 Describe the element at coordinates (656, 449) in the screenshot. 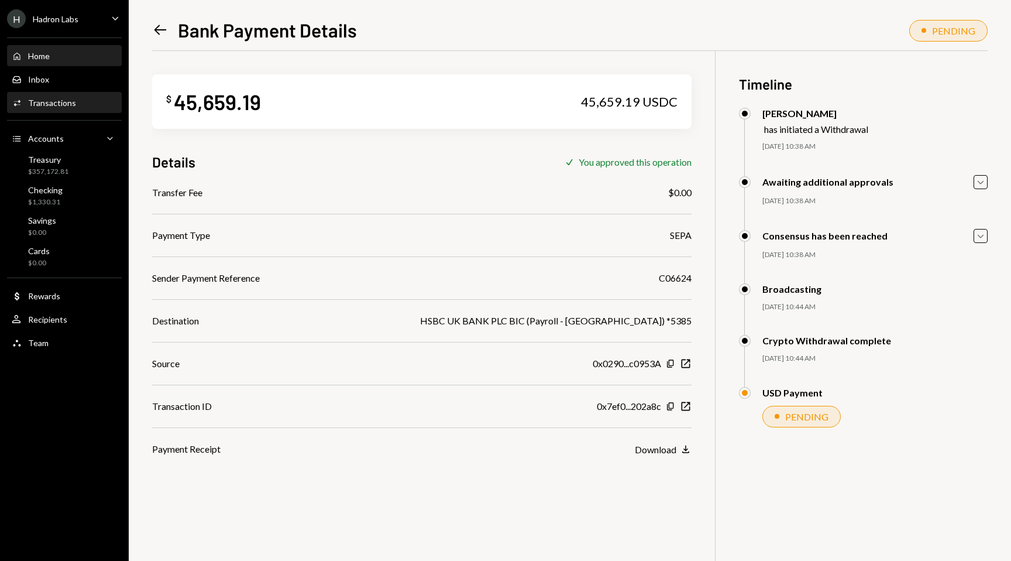

I see `div: Download` at that location.